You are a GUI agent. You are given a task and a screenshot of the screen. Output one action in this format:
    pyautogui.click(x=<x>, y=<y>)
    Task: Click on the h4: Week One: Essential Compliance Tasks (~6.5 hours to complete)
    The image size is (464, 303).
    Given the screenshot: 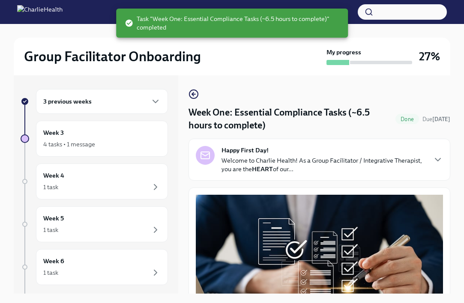 What is the action you would take?
    pyautogui.click(x=290, y=119)
    